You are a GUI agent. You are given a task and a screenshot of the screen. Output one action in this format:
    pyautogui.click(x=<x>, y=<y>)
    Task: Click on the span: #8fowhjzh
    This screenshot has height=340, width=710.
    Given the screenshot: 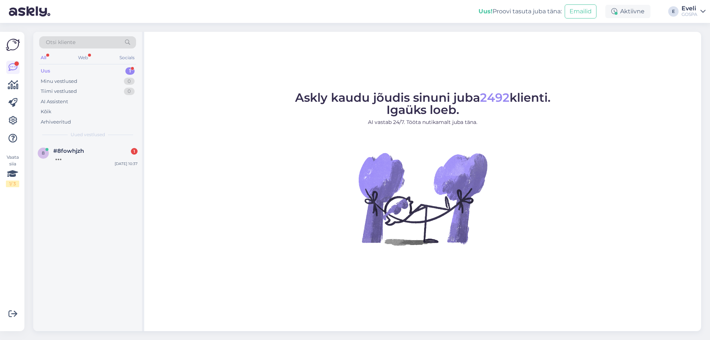 What is the action you would take?
    pyautogui.click(x=68, y=151)
    